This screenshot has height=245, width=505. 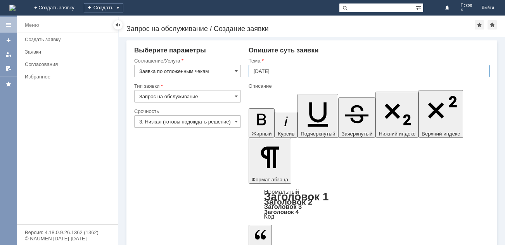 I want to click on button: Подчеркнутый, so click(x=318, y=116).